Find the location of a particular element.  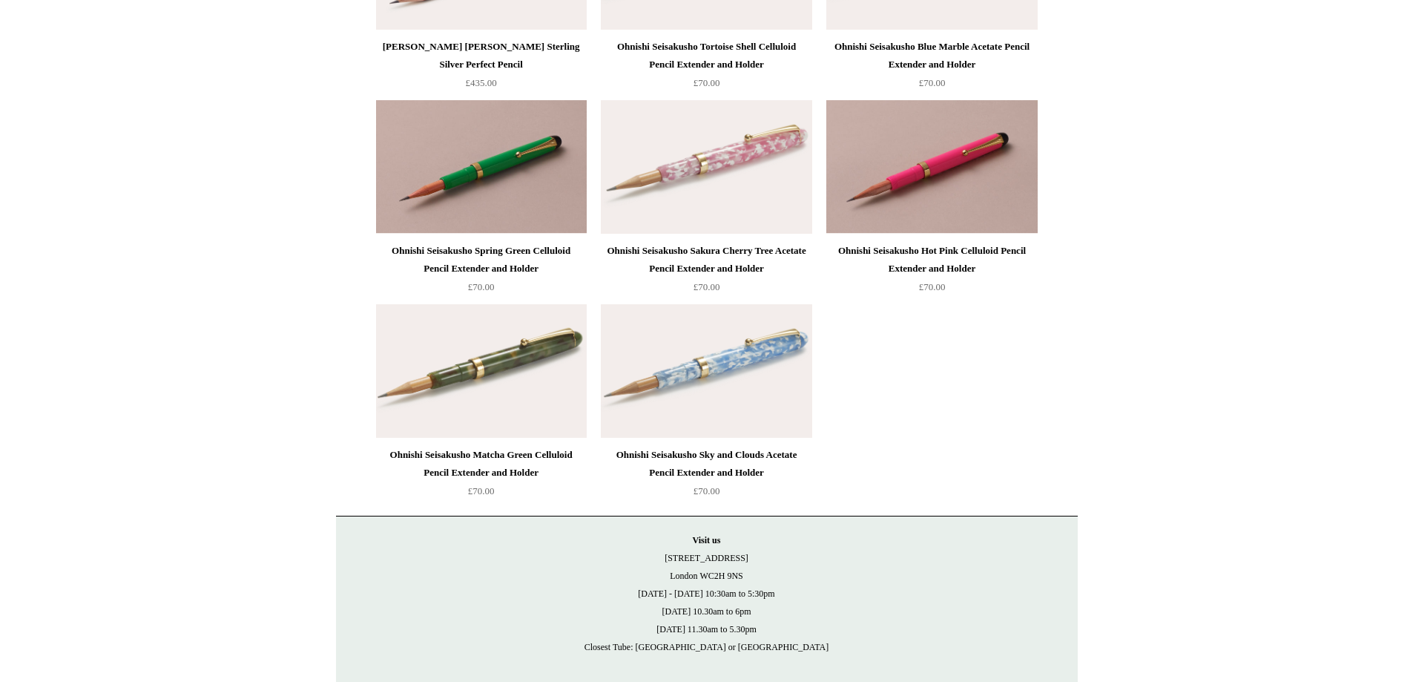

a: Ohnishi Seisakusho Spring Green Celluloid Pencil Extender and Holder £70.00 is located at coordinates (481, 272).